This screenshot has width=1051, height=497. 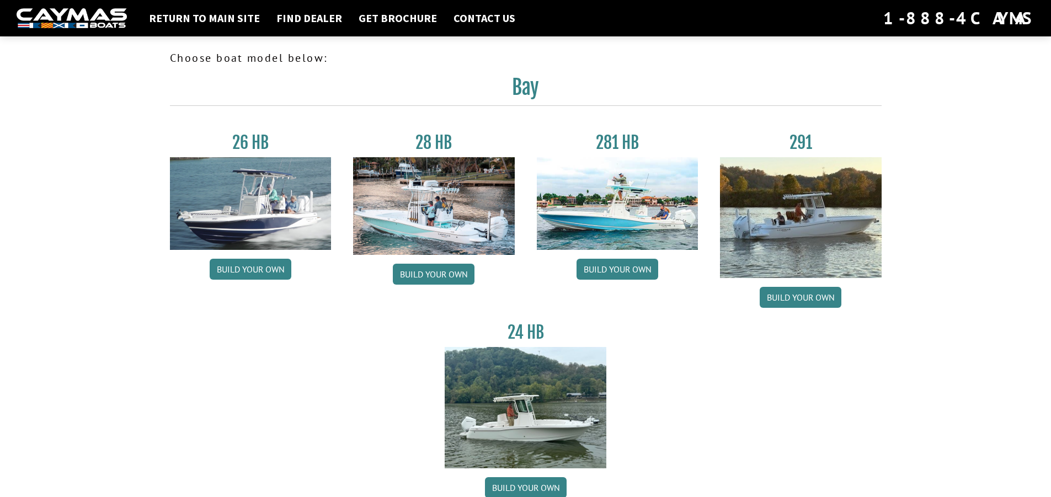 I want to click on a: Find Dealer, so click(x=309, y=18).